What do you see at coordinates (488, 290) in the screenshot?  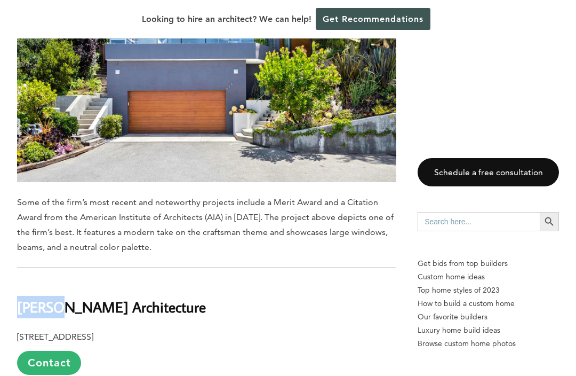 I see `a: Top home styles of 2023` at bounding box center [488, 290].